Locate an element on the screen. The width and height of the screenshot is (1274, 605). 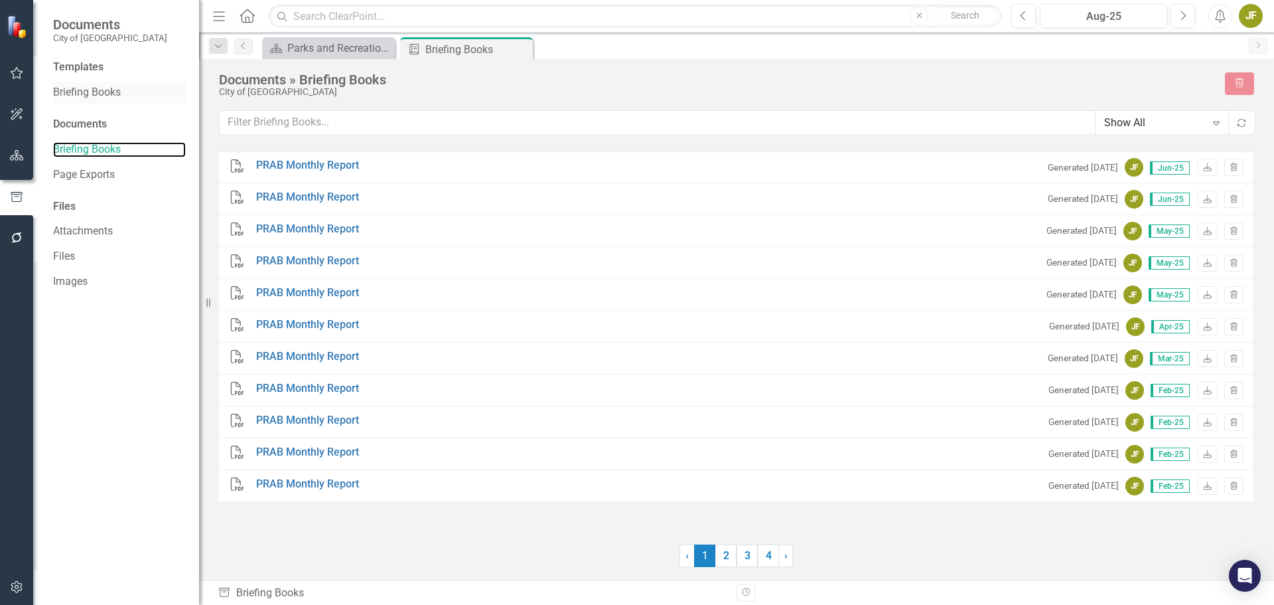
a: Page Exports is located at coordinates (119, 175).